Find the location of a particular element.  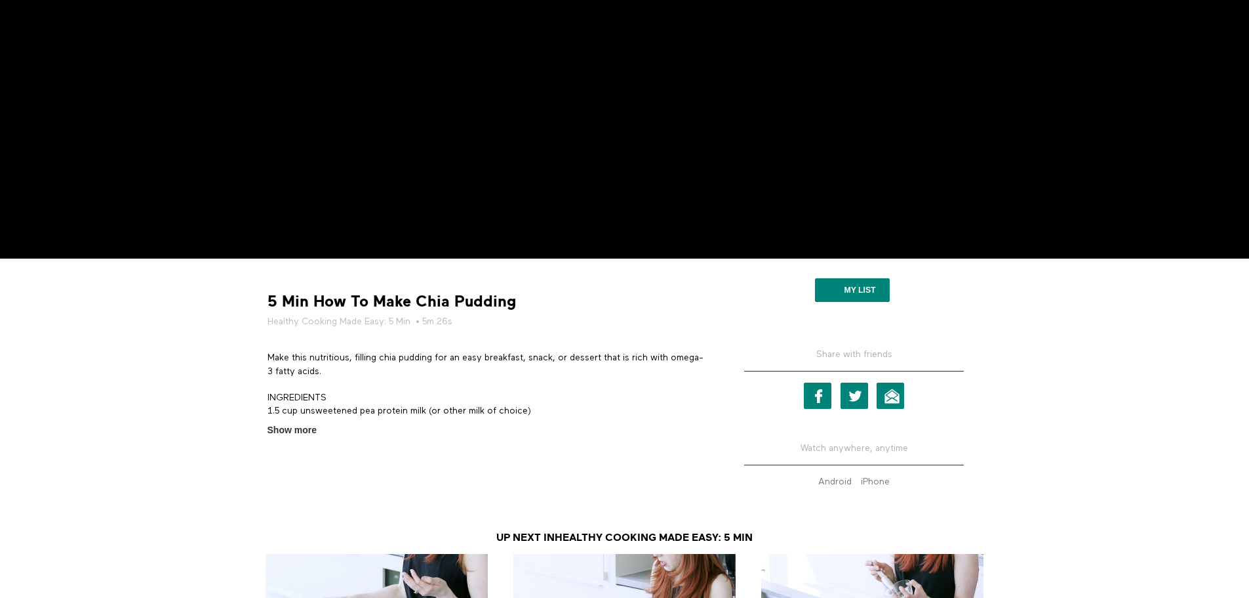

a: iPhone is located at coordinates (876, 481).